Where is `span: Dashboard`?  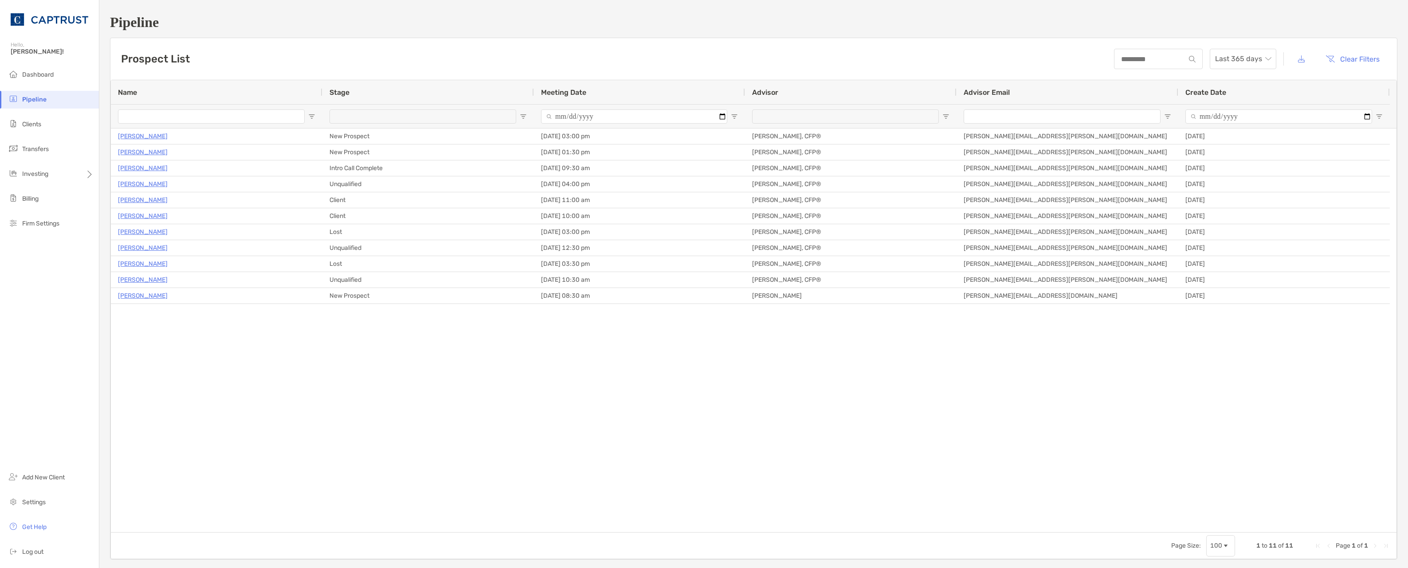 span: Dashboard is located at coordinates (38, 74).